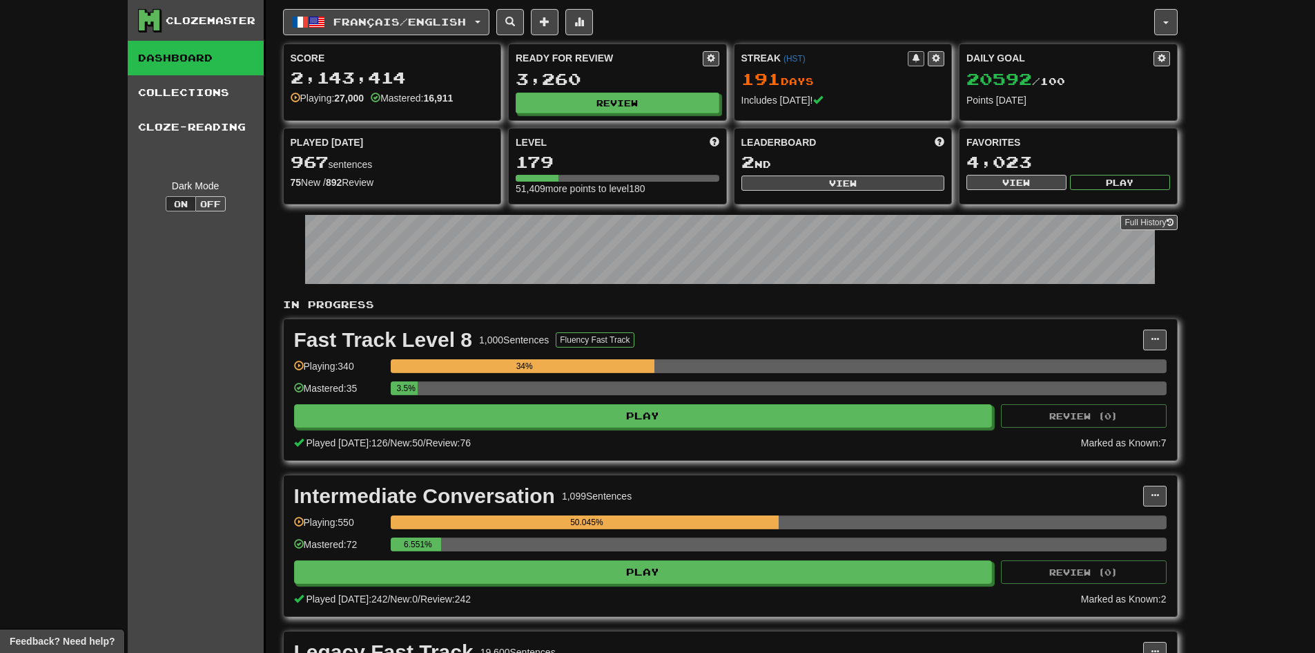 Image resolution: width=1315 pixels, height=653 pixels. Describe the element at coordinates (617, 162) in the screenshot. I see `div: 179` at that location.